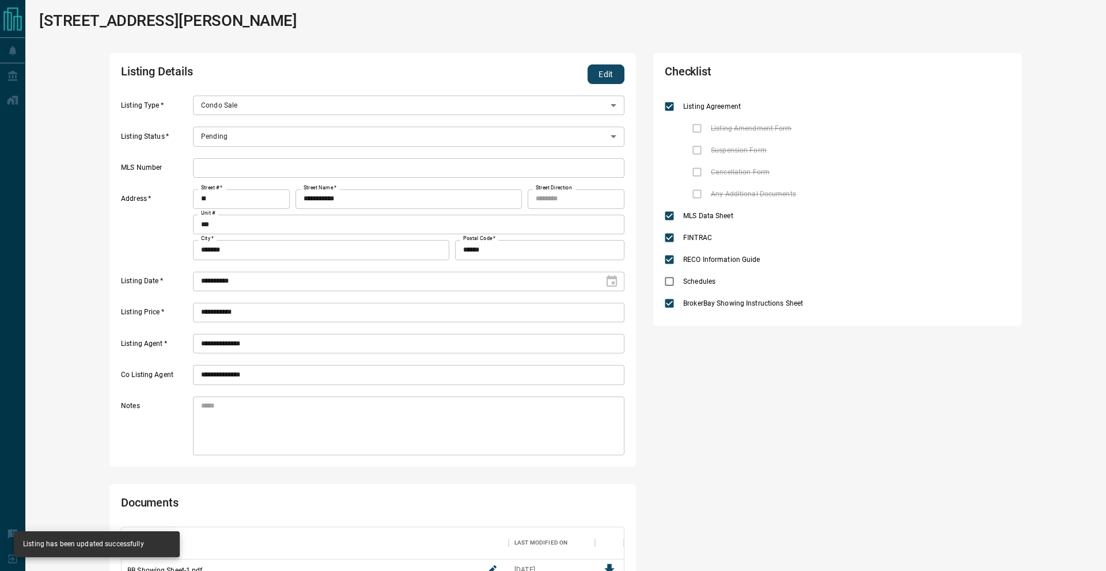  Describe the element at coordinates (156, 378) in the screenshot. I see `label: Co Listing Agent` at that location.